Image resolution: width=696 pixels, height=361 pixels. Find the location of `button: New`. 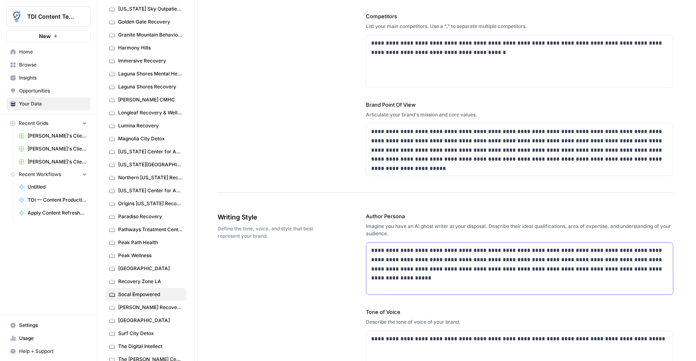

button: New is located at coordinates (48, 36).